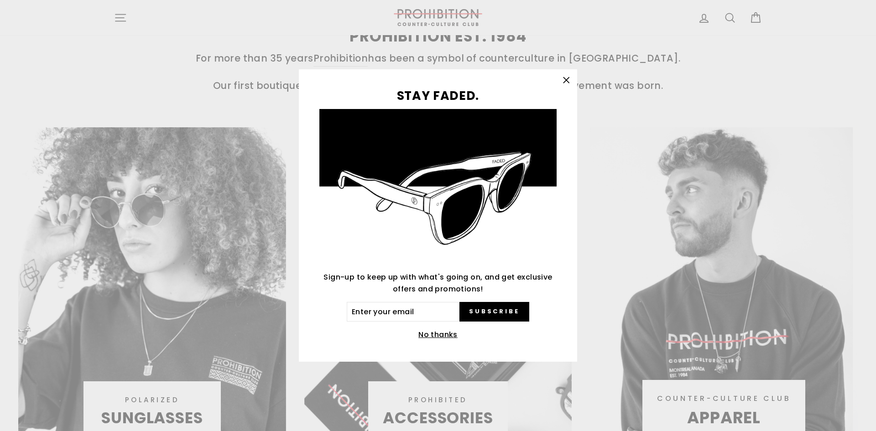 The image size is (876, 431). Describe the element at coordinates (438, 335) in the screenshot. I see `button: No thanks` at that location.